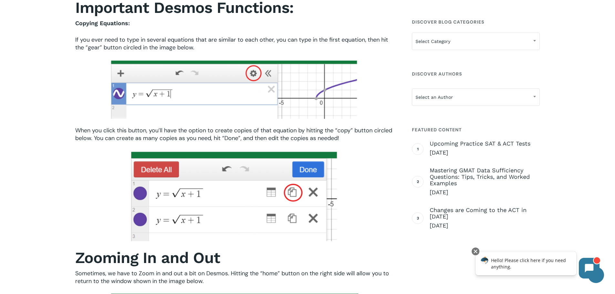 The width and height of the screenshot is (615, 294). What do you see at coordinates (476, 130) in the screenshot?
I see `h4: Featured Content` at bounding box center [476, 130].